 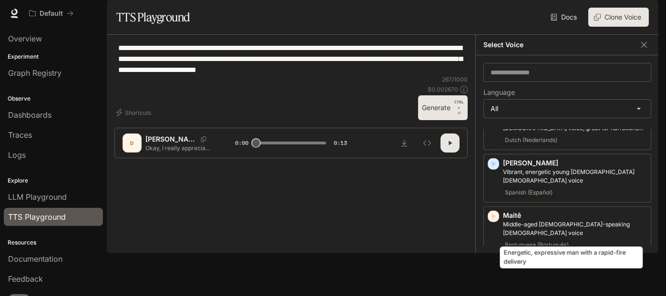 I want to click on p: CTRL +, so click(x=459, y=105).